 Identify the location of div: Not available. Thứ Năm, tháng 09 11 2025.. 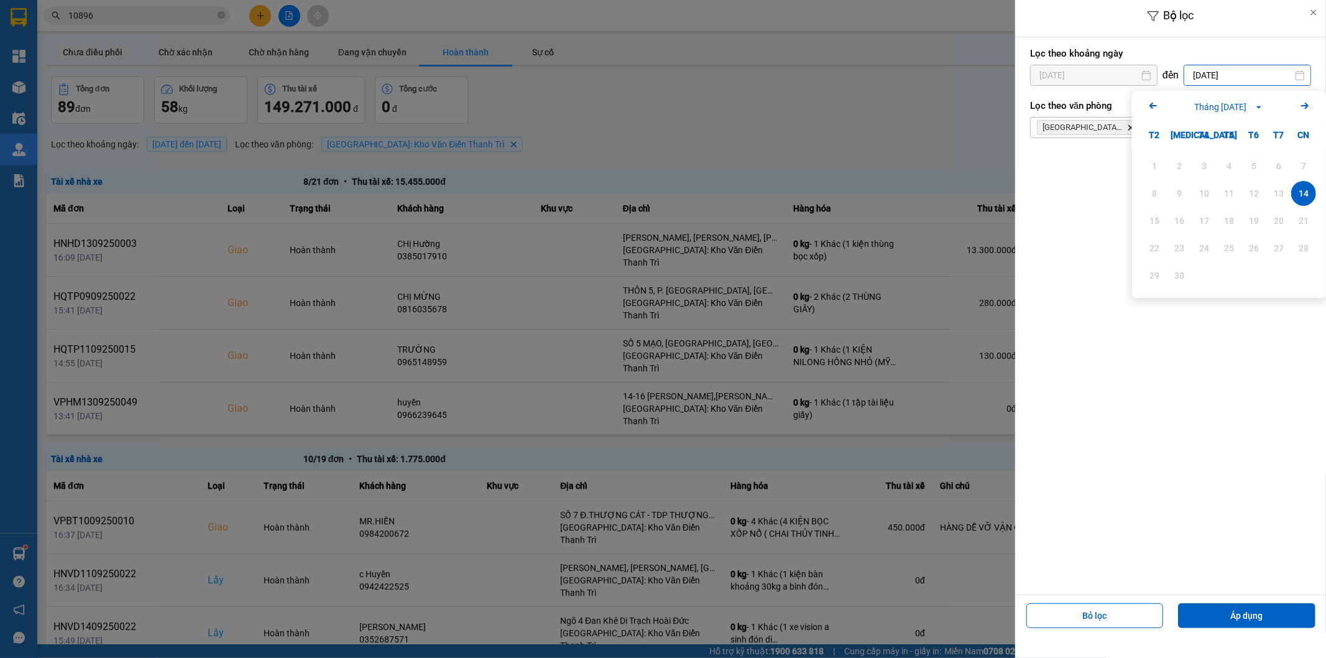
(1229, 193).